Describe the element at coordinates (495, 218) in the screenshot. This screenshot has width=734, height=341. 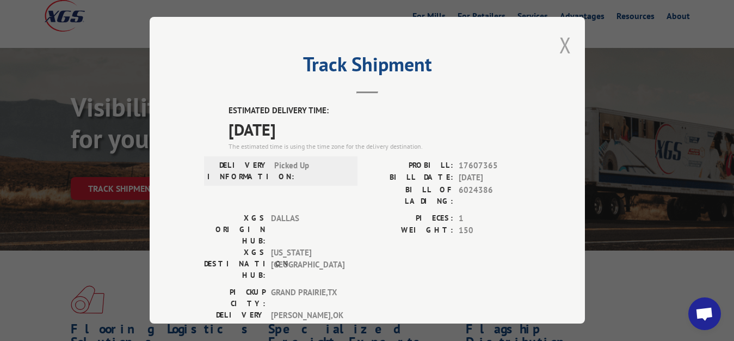
I see `span: 1` at that location.